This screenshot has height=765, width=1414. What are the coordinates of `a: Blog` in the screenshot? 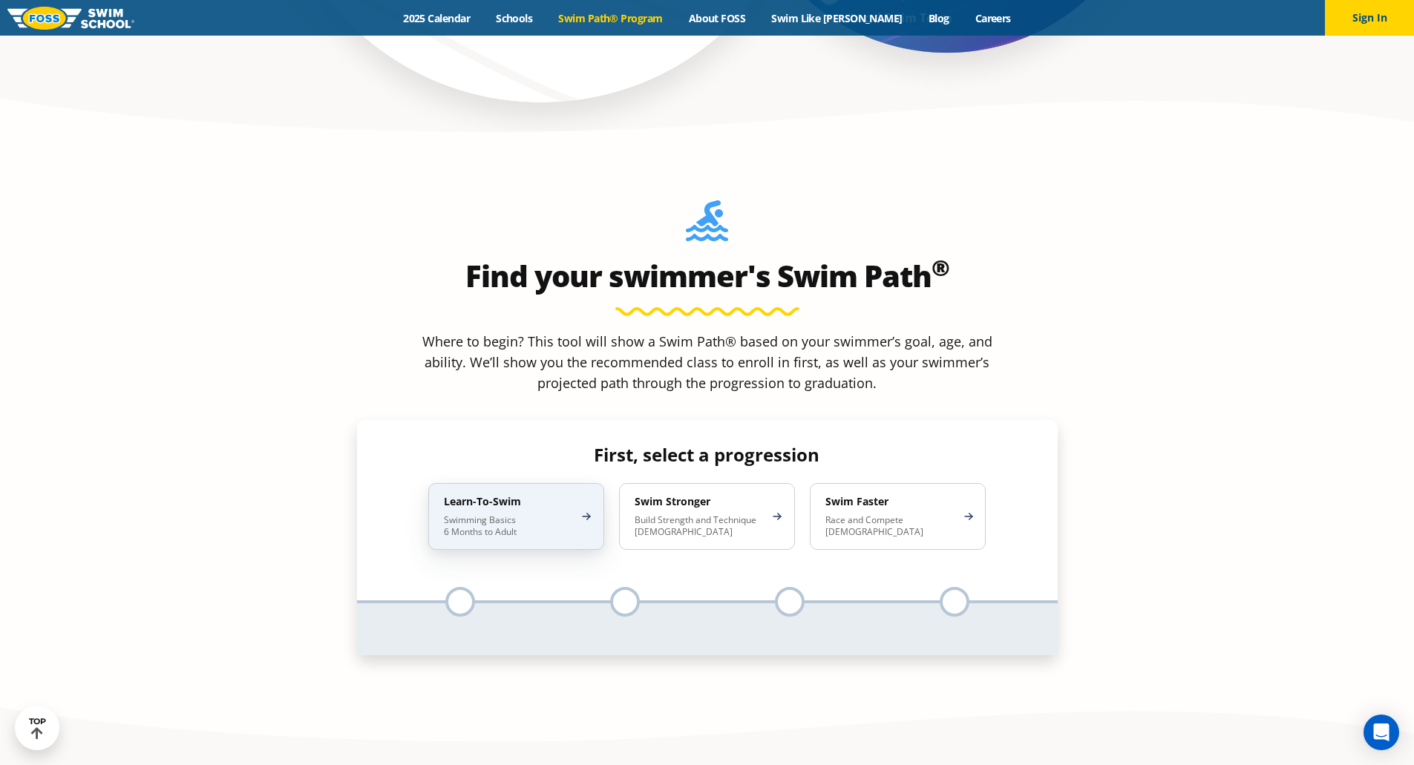 It's located at (938, 18).